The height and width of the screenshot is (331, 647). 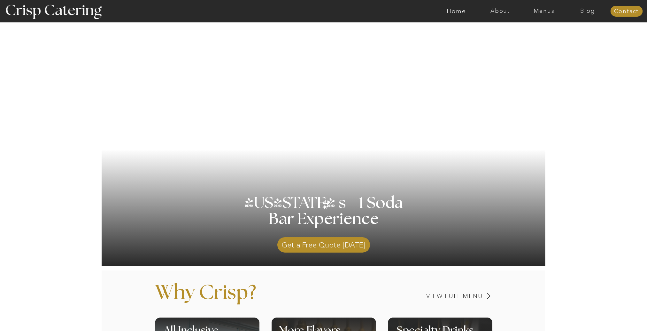 What do you see at coordinates (627, 12) in the screenshot?
I see `nav: Contact` at bounding box center [627, 12].